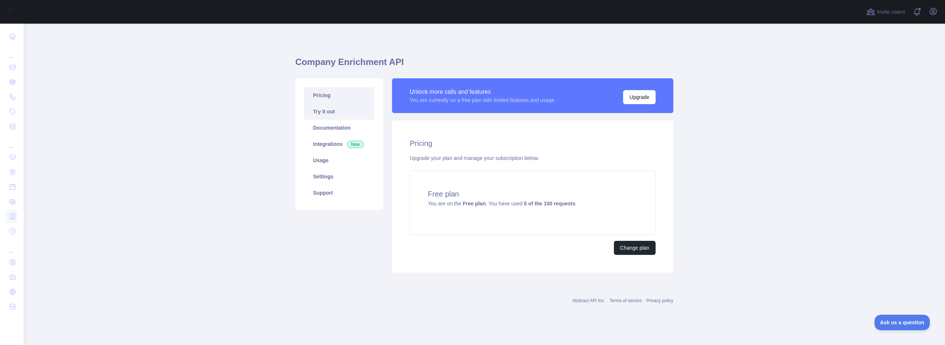 The image size is (945, 345). What do you see at coordinates (339, 144) in the screenshot?
I see `a: Integrations New` at bounding box center [339, 144].